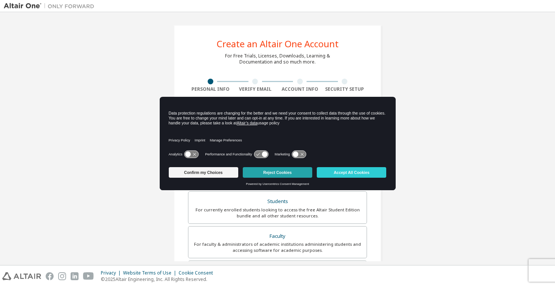 The width and height of the screenshot is (555, 287). Describe the element at coordinates (51, 6) in the screenshot. I see `img: Altair One` at that location.